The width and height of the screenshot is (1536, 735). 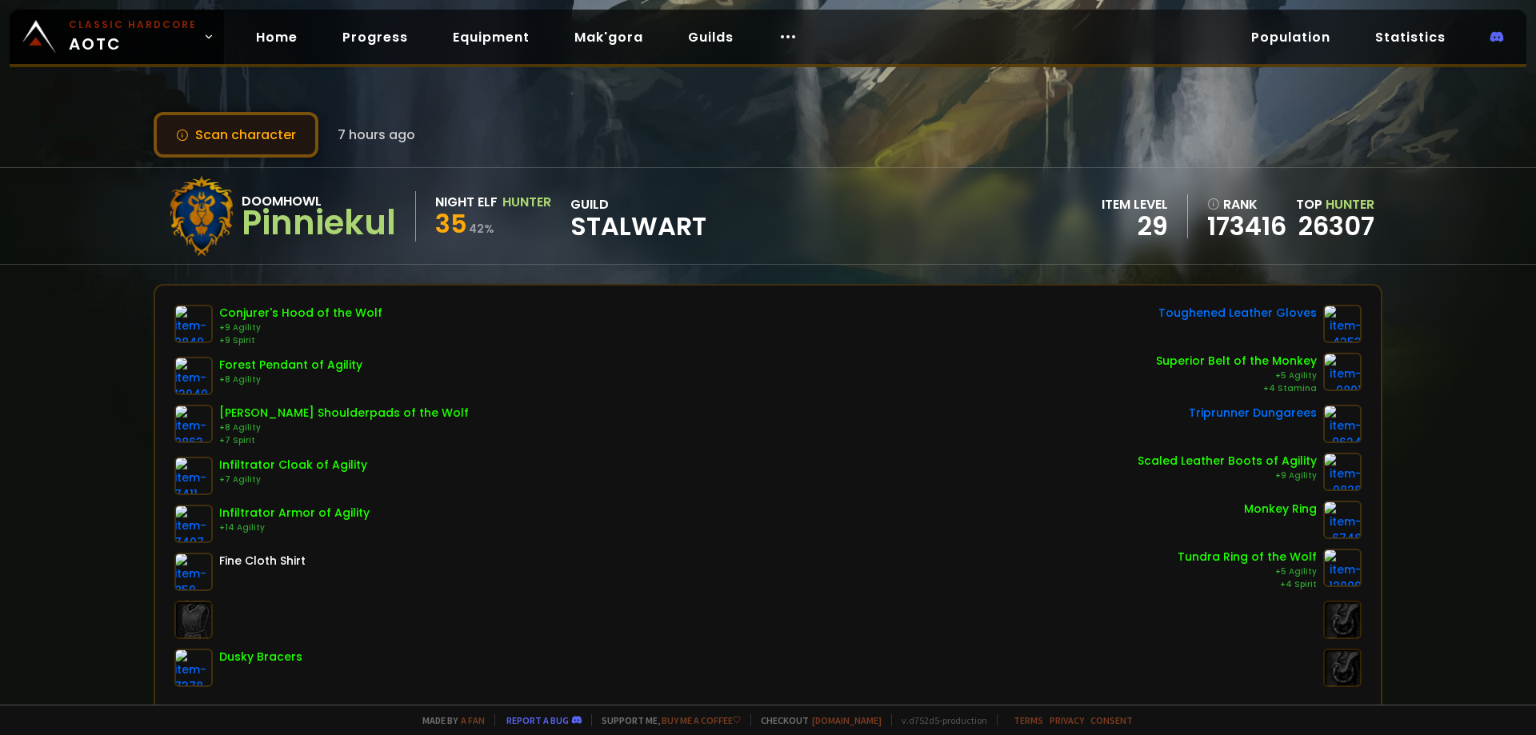 I want to click on a: Mak'gora, so click(x=609, y=37).